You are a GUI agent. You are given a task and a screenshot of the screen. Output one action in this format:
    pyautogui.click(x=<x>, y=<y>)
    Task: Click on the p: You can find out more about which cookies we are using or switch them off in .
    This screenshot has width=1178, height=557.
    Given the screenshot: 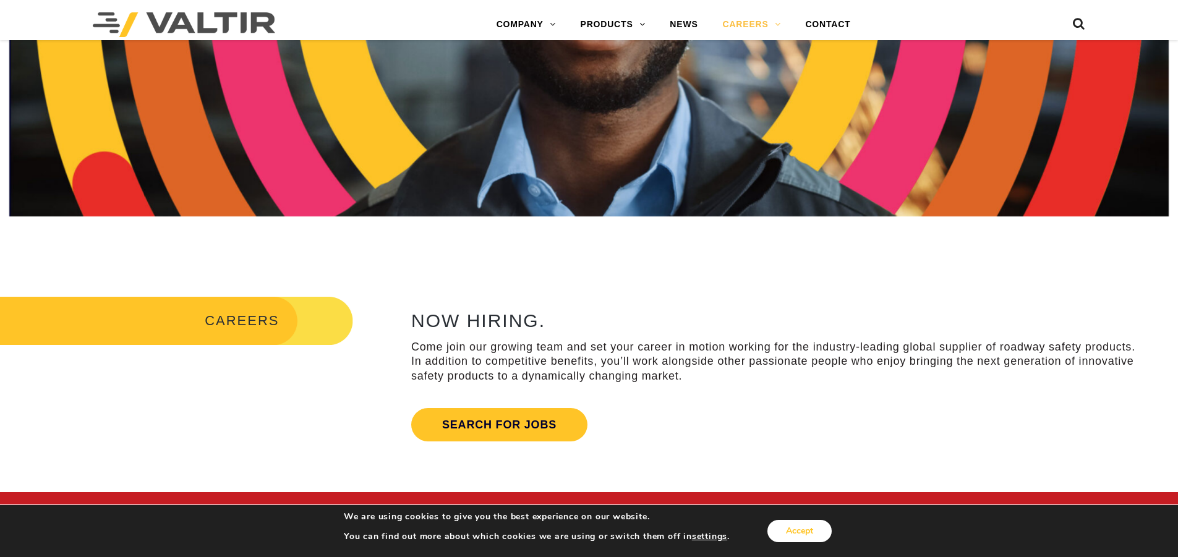 What is the action you would take?
    pyautogui.click(x=537, y=537)
    